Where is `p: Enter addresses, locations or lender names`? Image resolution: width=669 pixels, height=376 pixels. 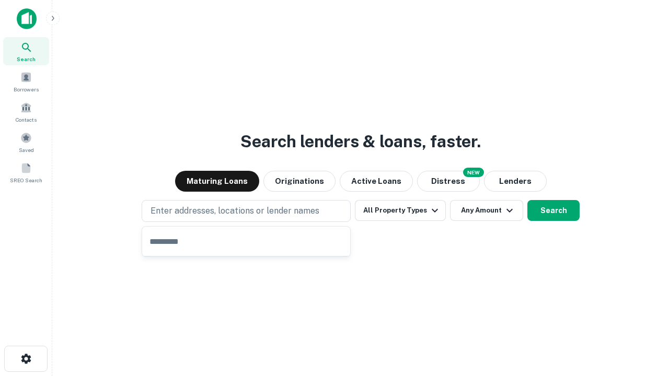 p: Enter addresses, locations or lender names is located at coordinates (235, 211).